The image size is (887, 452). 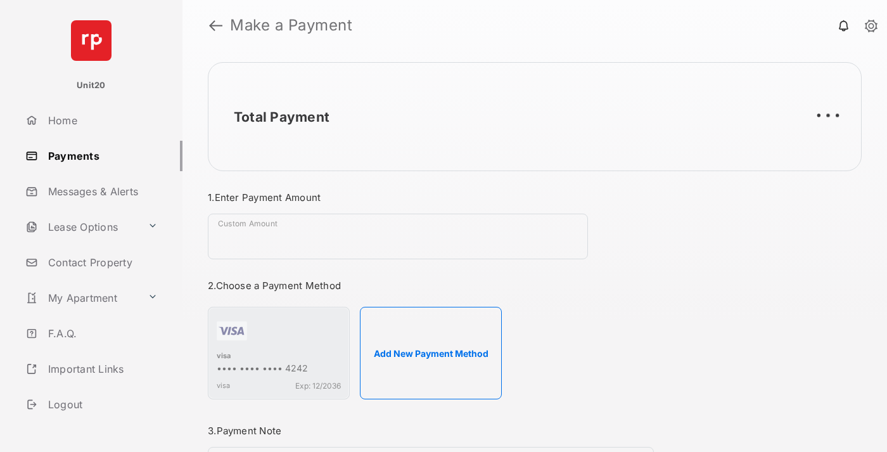 I want to click on a: Logout, so click(x=101, y=404).